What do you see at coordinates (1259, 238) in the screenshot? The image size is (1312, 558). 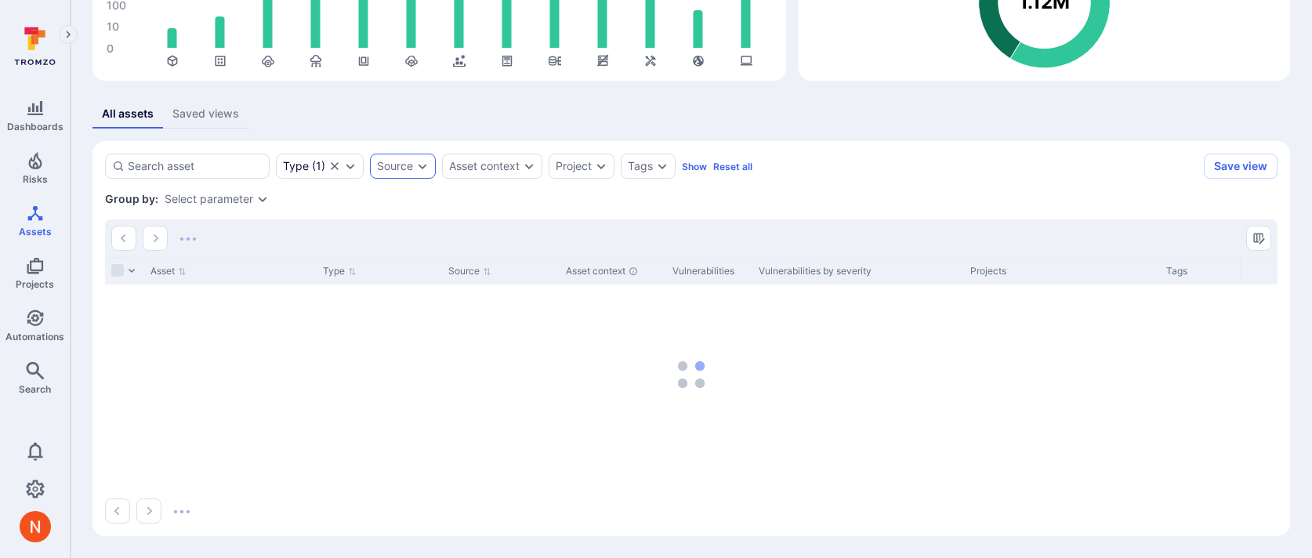 I see `button: Manage columns` at bounding box center [1259, 238].